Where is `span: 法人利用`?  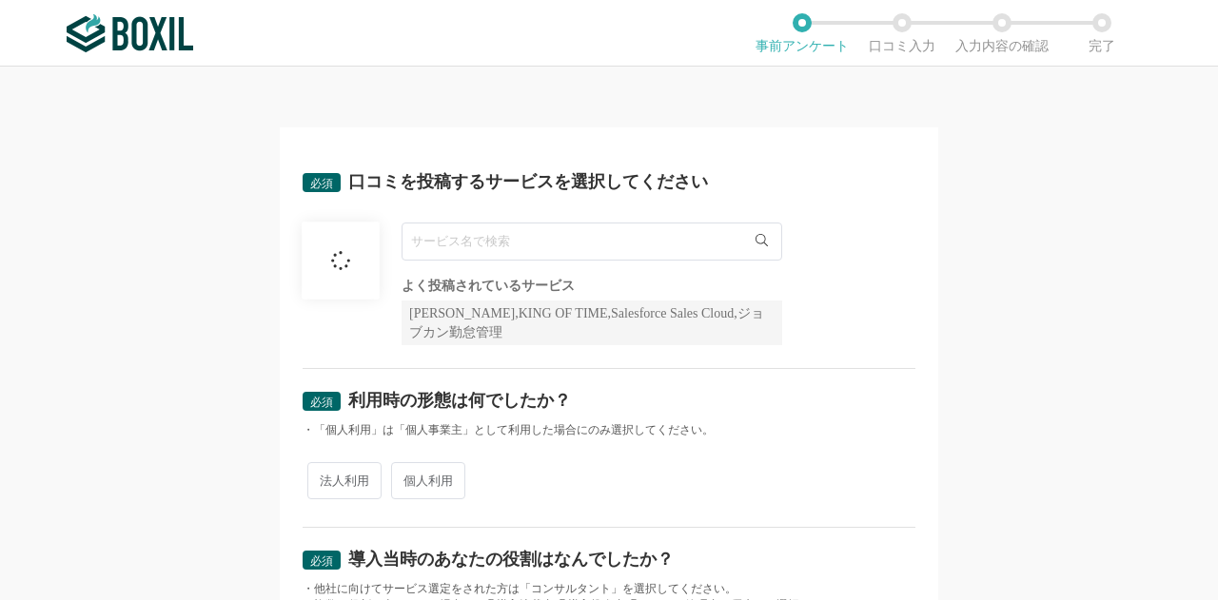
span: 法人利用 is located at coordinates (344, 481).